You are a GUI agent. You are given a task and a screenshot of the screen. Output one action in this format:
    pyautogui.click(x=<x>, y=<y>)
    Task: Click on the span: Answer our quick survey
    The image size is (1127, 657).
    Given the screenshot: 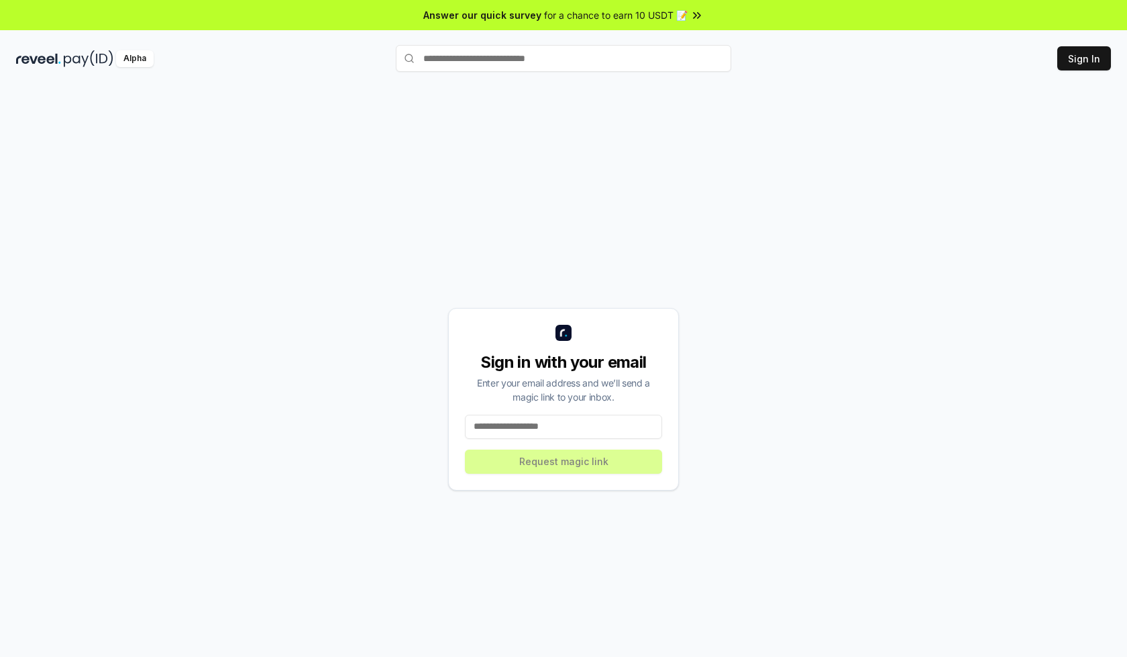 What is the action you would take?
    pyautogui.click(x=482, y=15)
    